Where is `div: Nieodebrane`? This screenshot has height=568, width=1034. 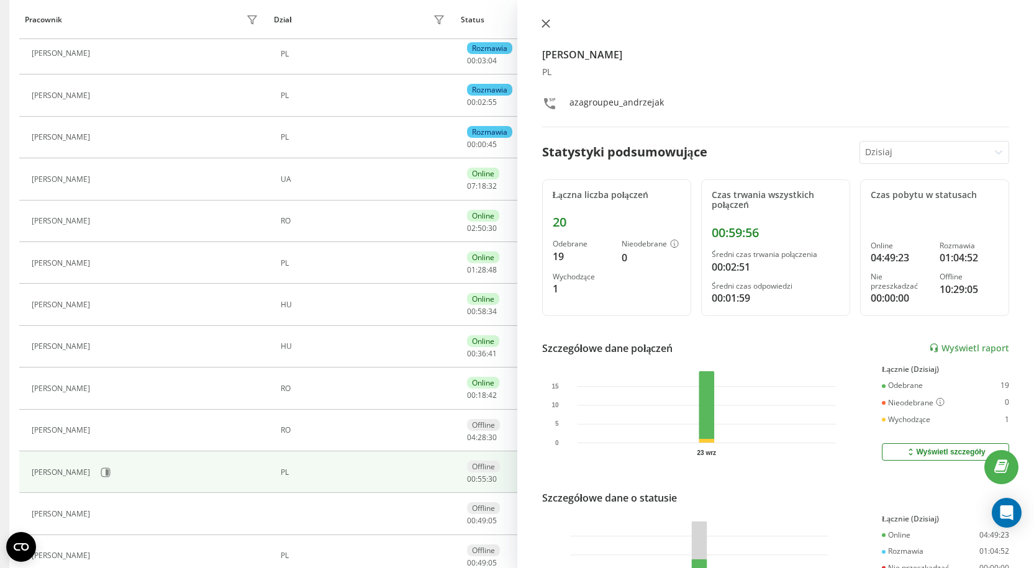
div: Nieodebrane is located at coordinates (651, 245).